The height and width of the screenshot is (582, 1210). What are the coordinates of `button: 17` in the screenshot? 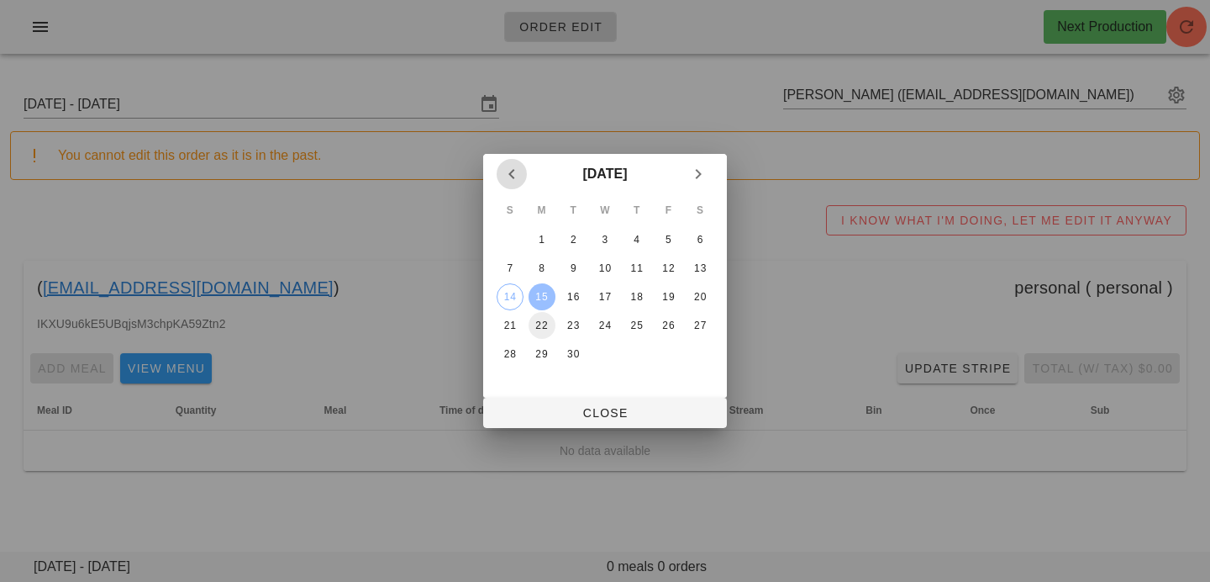 It's located at (605, 297).